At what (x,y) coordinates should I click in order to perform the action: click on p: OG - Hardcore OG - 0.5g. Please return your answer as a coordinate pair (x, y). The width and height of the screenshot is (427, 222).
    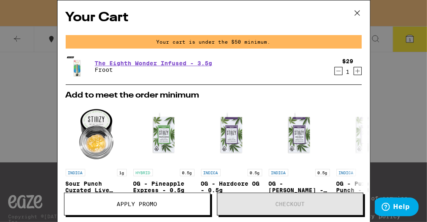
    Looking at the image, I should click on (232, 187).